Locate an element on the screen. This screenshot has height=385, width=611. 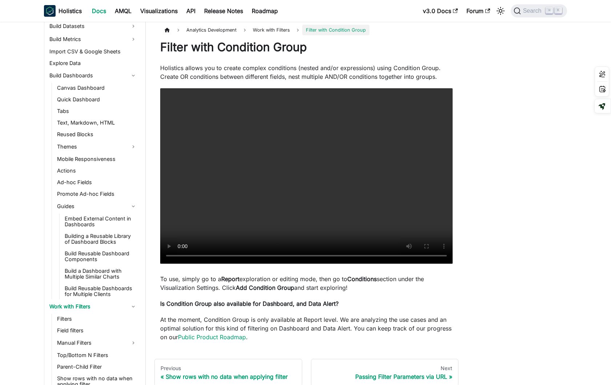
div: Show rows with no data when applying filter is located at coordinates (228, 377).